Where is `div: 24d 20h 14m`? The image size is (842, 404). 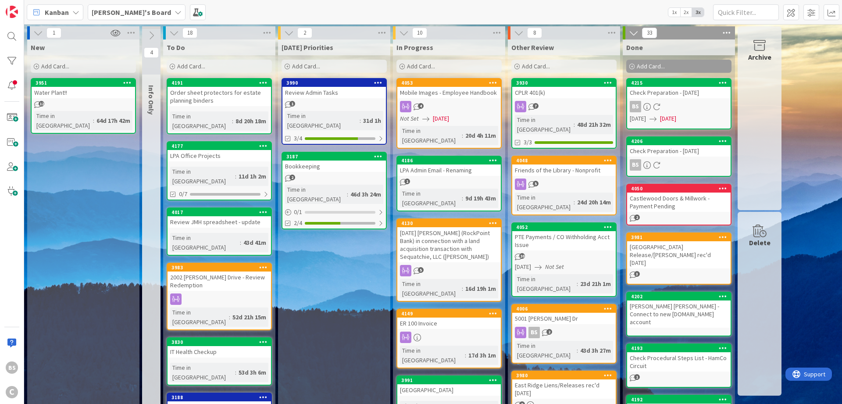 div: 24d 20h 14m is located at coordinates (594, 202).